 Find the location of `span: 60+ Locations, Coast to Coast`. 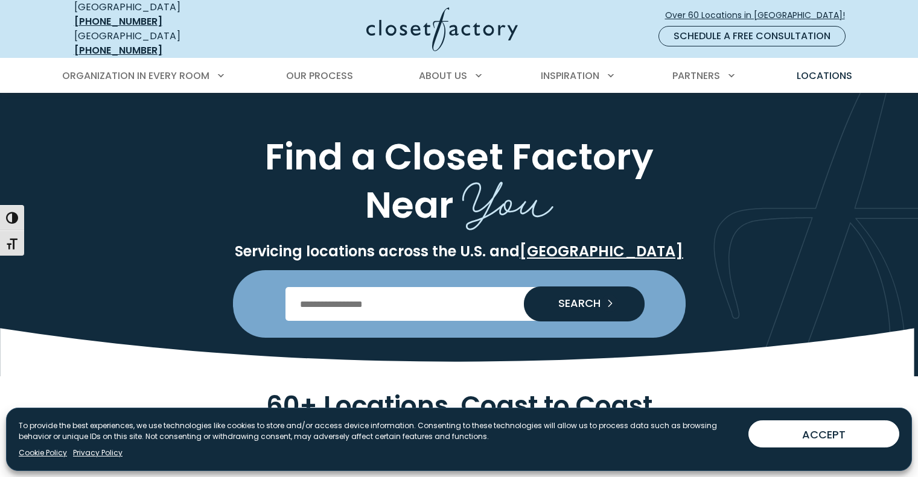

span: 60+ Locations, Coast to Coast is located at coordinates (459, 406).